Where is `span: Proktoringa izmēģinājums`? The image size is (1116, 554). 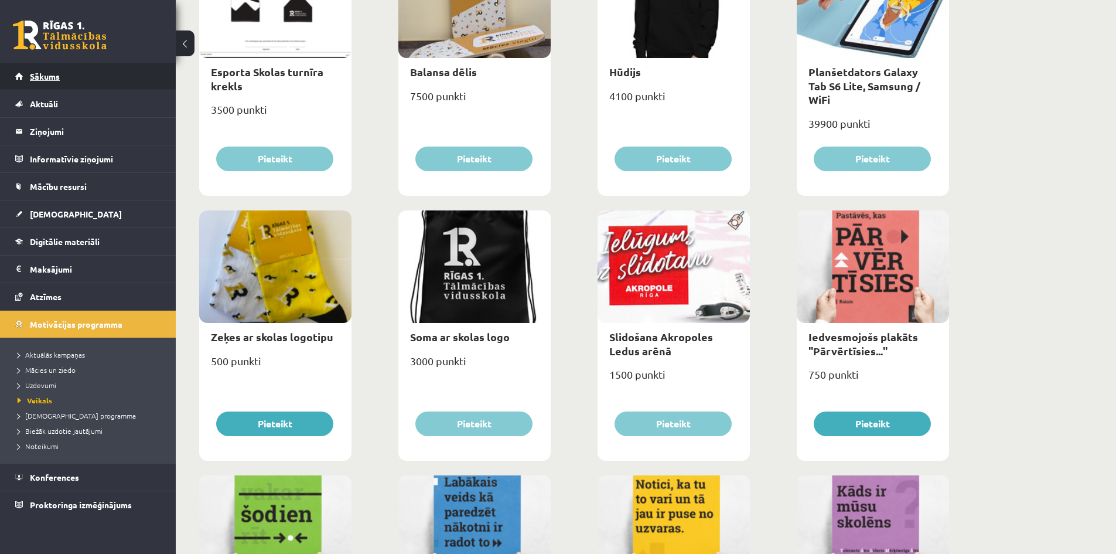
span: Proktoringa izmēģinājums is located at coordinates (81, 504).